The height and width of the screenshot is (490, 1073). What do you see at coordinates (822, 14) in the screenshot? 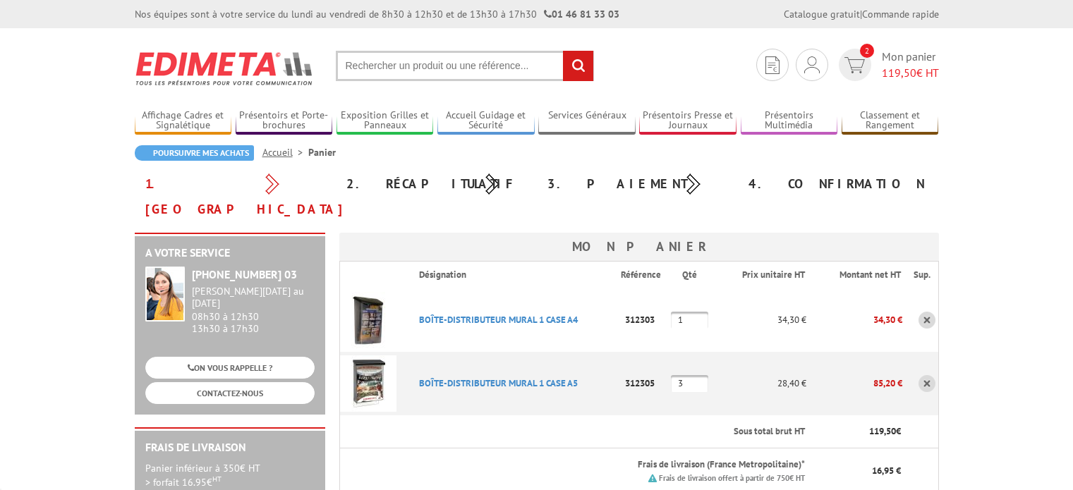
I see `a: Catalogue gratuit` at bounding box center [822, 14].